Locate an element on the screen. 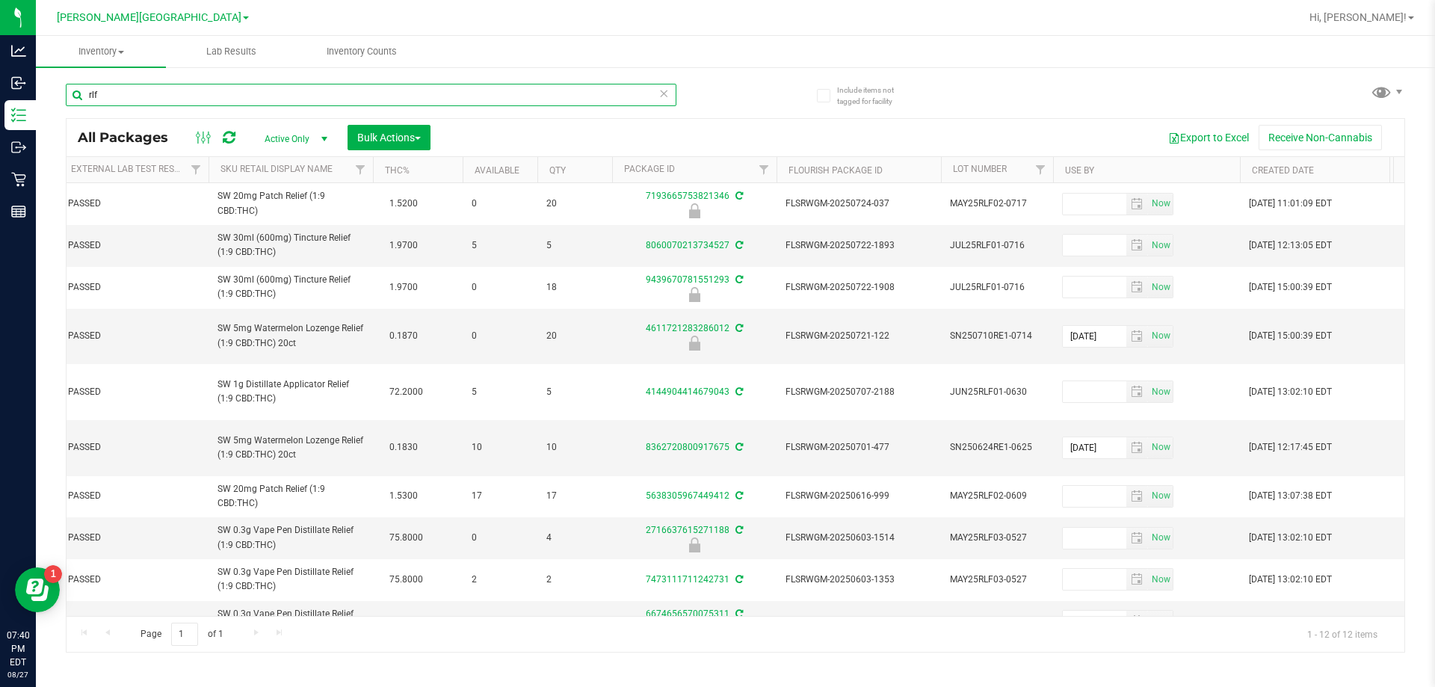  a: 6674656570075311 is located at coordinates (688, 614).